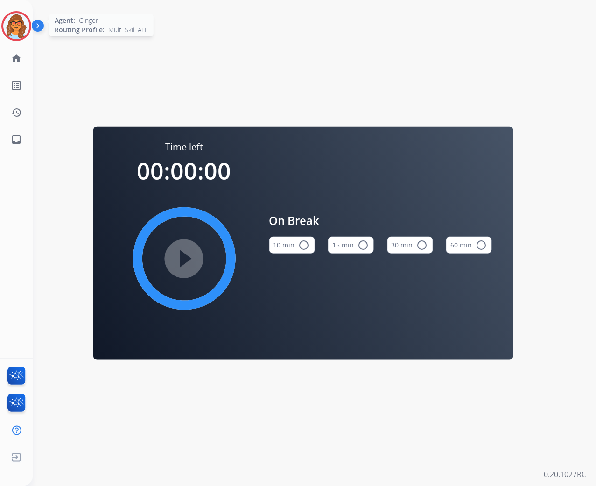 This screenshot has width=596, height=486. Describe the element at coordinates (410, 245) in the screenshot. I see `button: 30 min` at that location.